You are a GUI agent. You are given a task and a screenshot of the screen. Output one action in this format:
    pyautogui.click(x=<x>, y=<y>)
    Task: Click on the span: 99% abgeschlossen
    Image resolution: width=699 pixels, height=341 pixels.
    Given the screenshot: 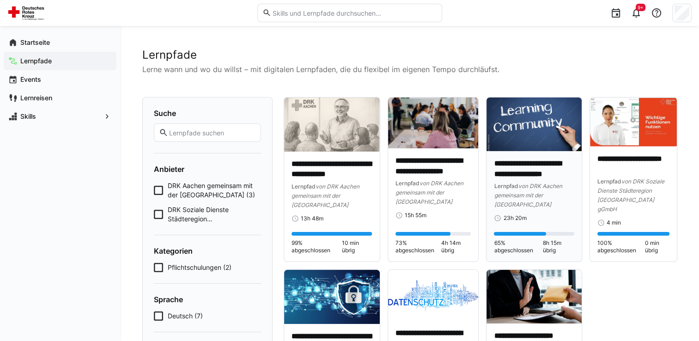 What is the action you would take?
    pyautogui.click(x=317, y=247)
    